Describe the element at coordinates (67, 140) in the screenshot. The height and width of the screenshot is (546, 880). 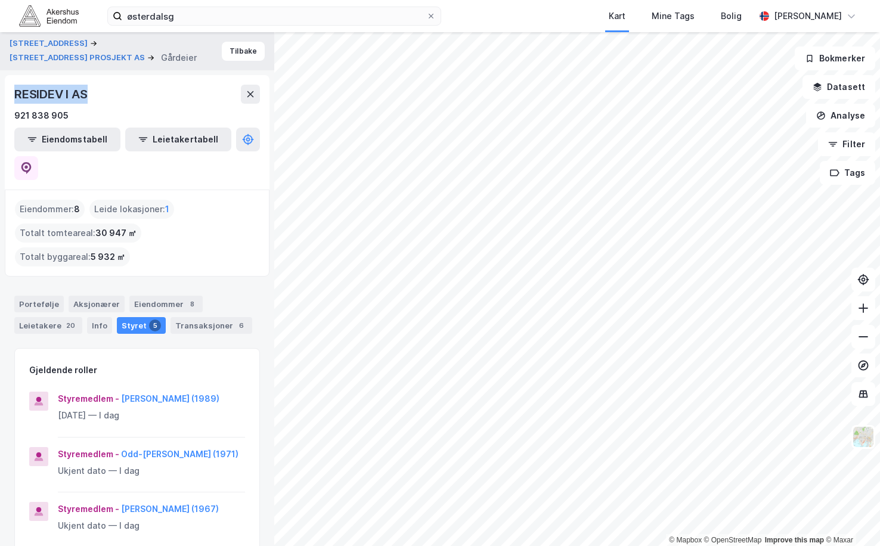
I see `button: Eiendomstabell` at that location.